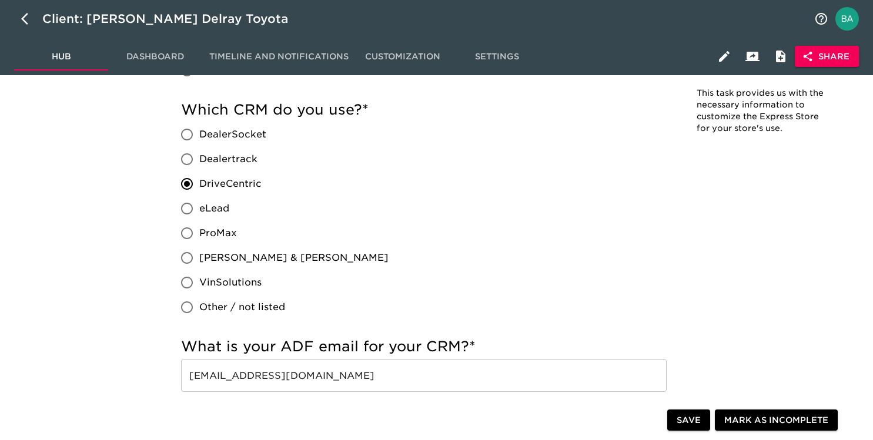 Image resolution: width=873 pixels, height=440 pixels. I want to click on span: Dashboard, so click(155, 56).